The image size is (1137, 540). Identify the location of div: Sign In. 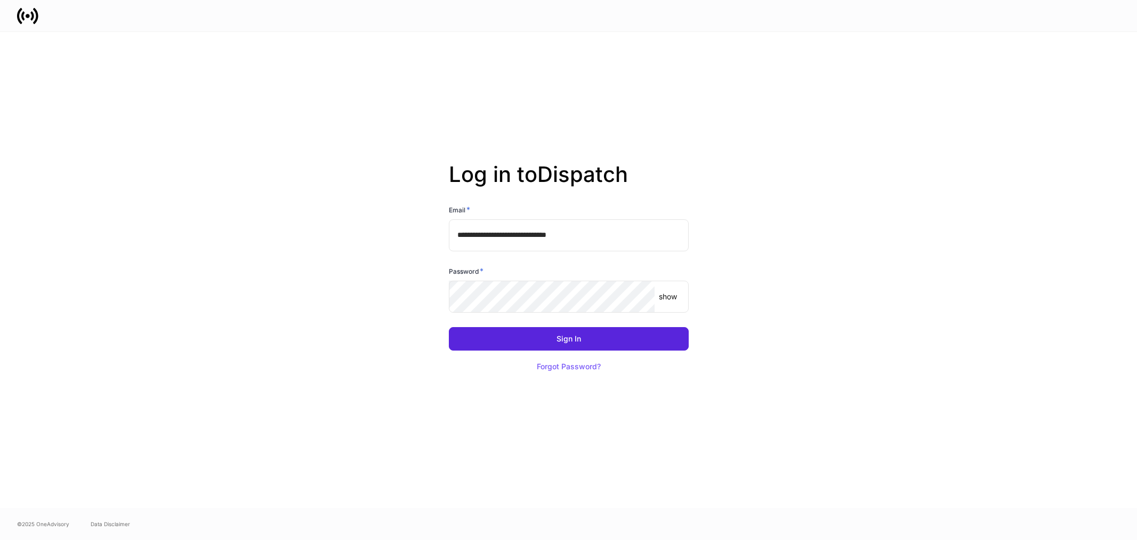
(569, 339).